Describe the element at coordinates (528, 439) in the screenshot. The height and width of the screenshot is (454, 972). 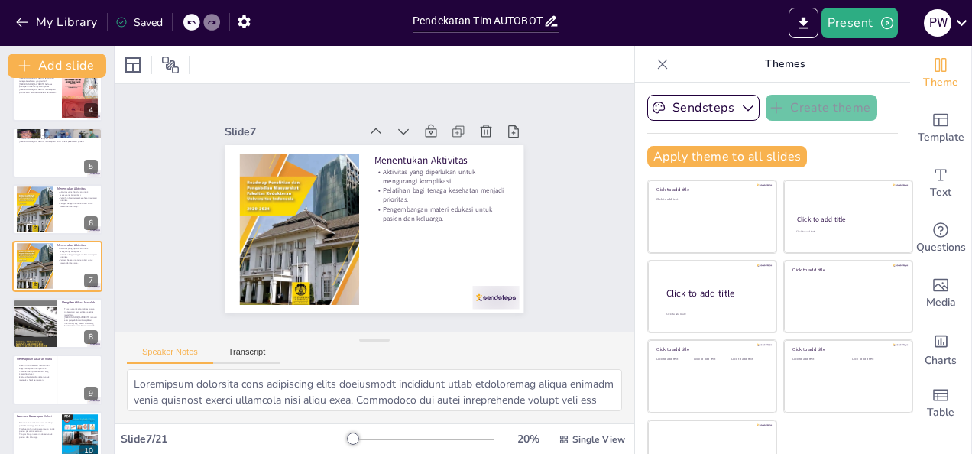
I see `div: 20 %` at that location.